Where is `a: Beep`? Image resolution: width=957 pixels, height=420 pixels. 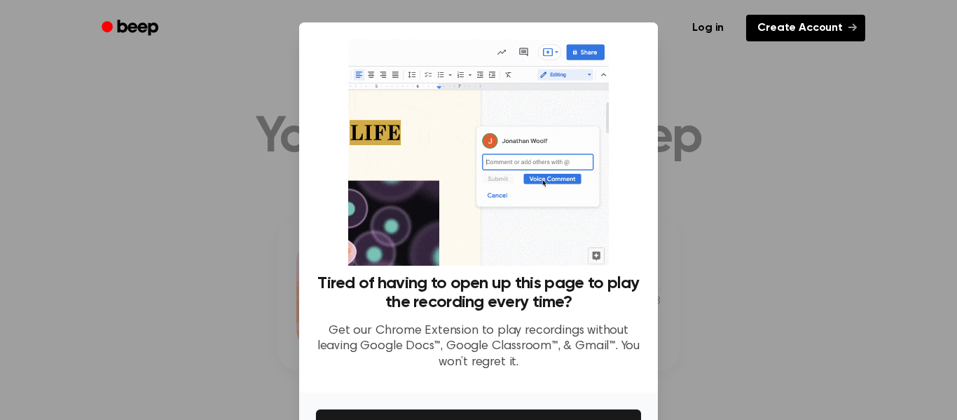
a: Beep is located at coordinates (131, 28).